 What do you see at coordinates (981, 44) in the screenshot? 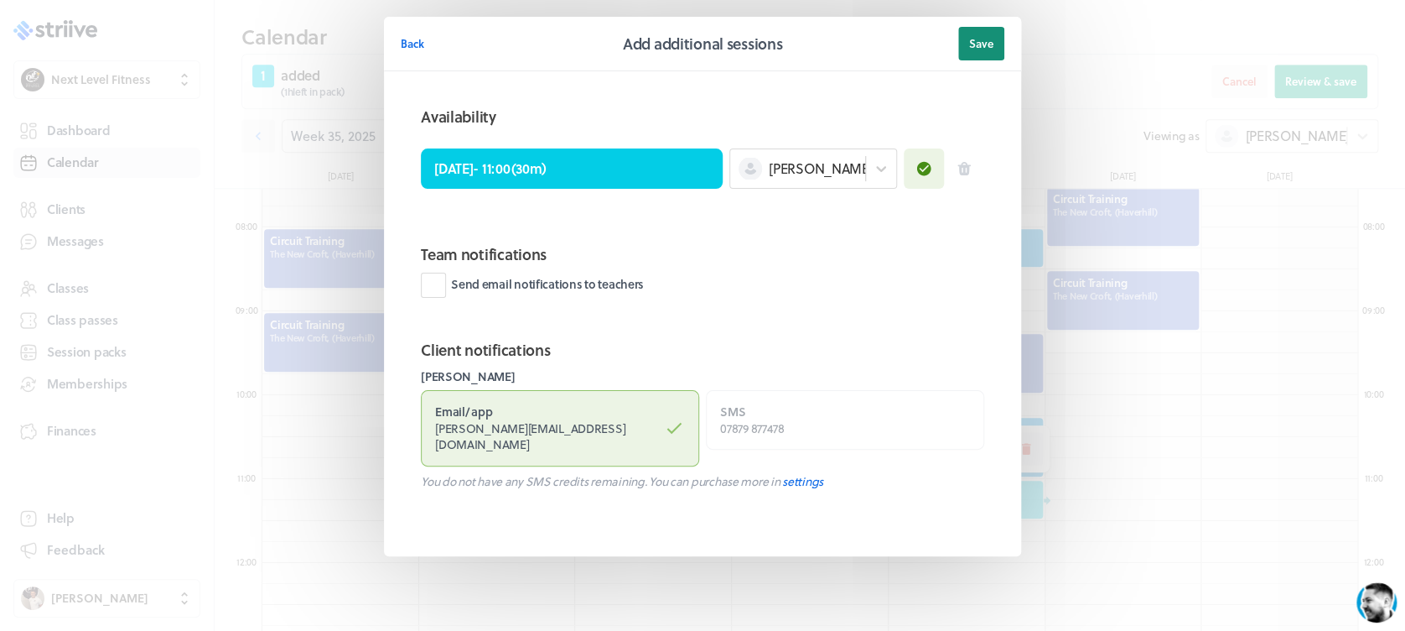
I see `span: Save` at bounding box center [981, 44].